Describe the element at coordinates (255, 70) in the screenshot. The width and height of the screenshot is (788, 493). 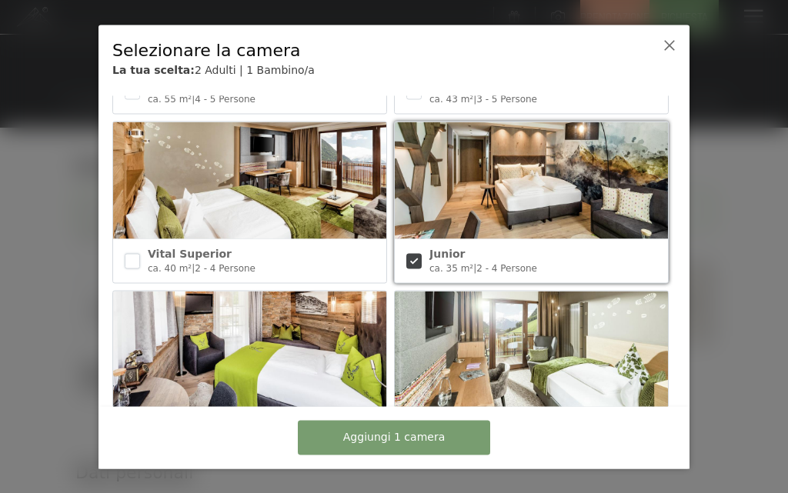
I see `span: 2 Adulti | 1 Bambino/a` at that location.